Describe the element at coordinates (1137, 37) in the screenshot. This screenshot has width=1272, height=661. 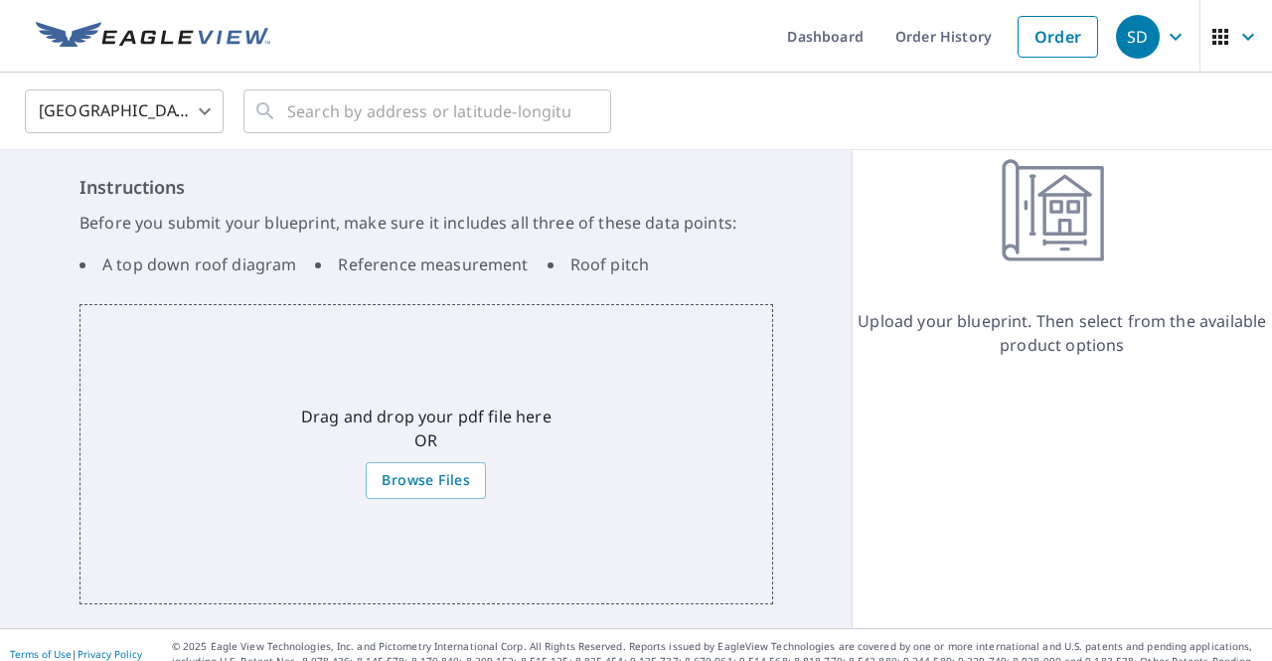
I see `div: SD` at that location.